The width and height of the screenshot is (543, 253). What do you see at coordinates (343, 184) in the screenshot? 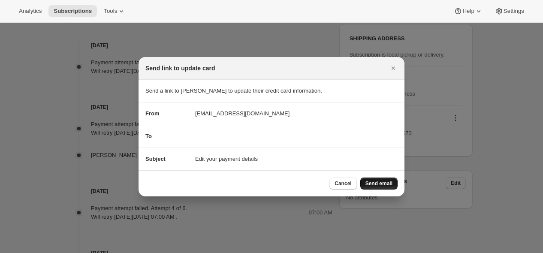
I see `button: Cancel` at bounding box center [343, 184].